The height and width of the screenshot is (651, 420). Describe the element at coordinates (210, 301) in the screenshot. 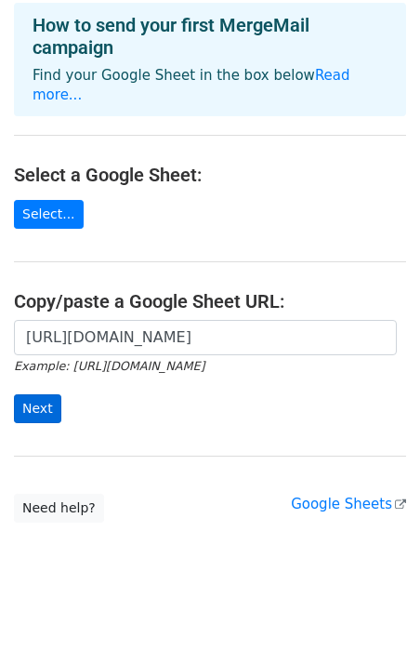

I see `h4: Copy/paste a Google Sheet URL:` at that location.